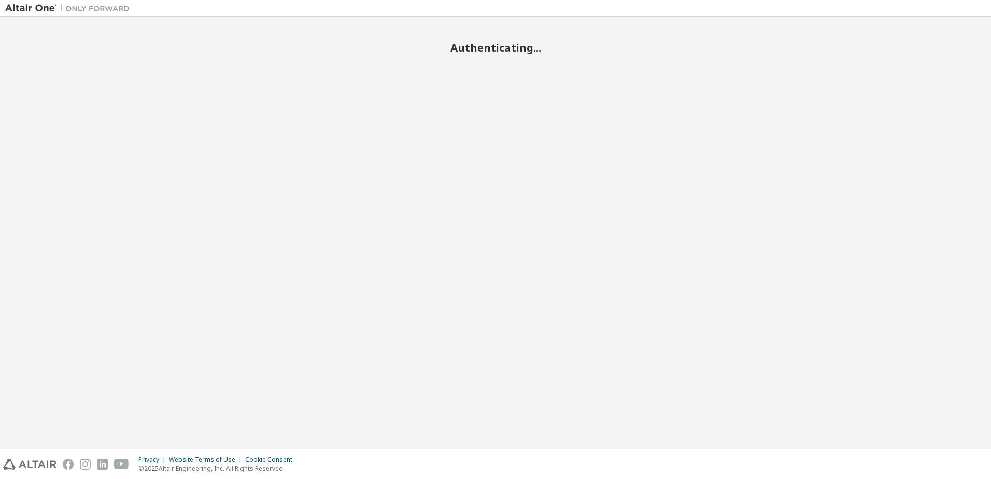  Describe the element at coordinates (30, 464) in the screenshot. I see `img: altair_logo.svg` at that location.